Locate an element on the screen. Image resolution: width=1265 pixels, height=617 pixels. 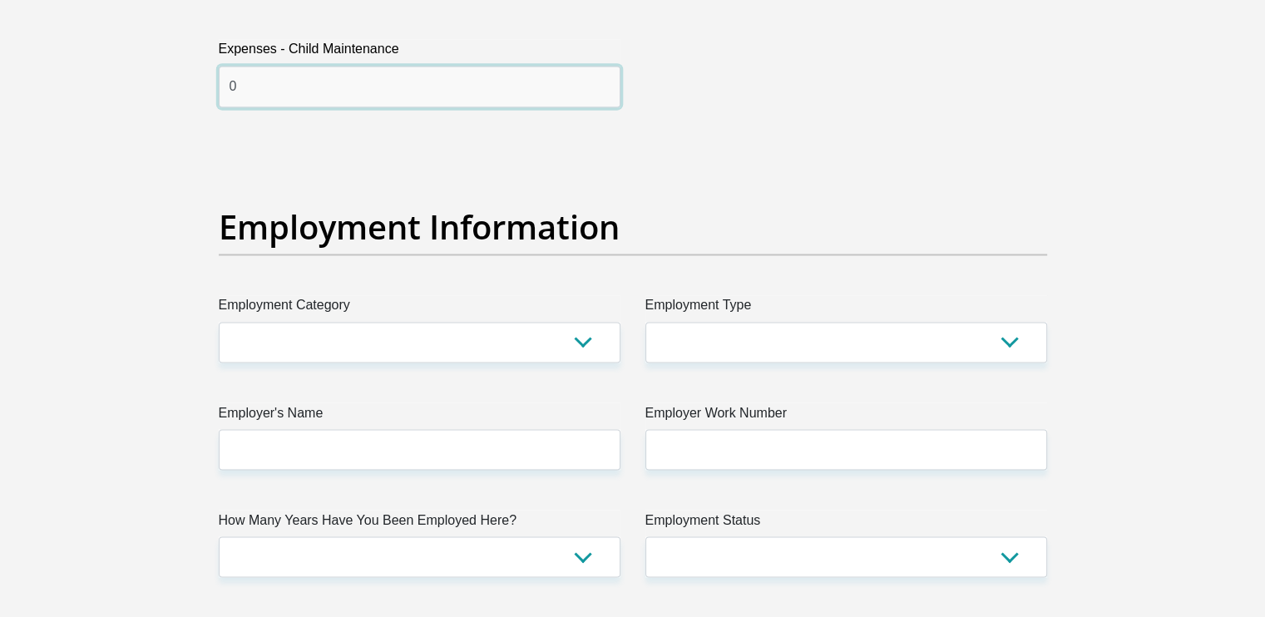
label: Expenses - Child Maintenance is located at coordinates (419, 52).